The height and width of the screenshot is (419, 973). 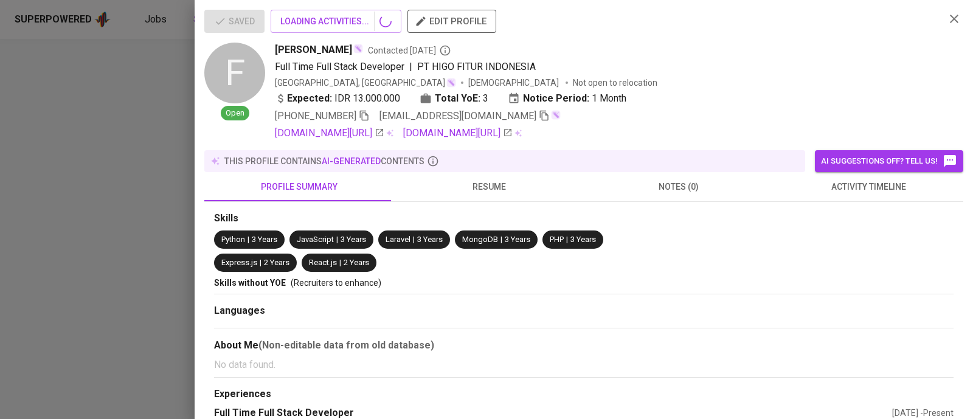 I want to click on span: resume, so click(x=489, y=187).